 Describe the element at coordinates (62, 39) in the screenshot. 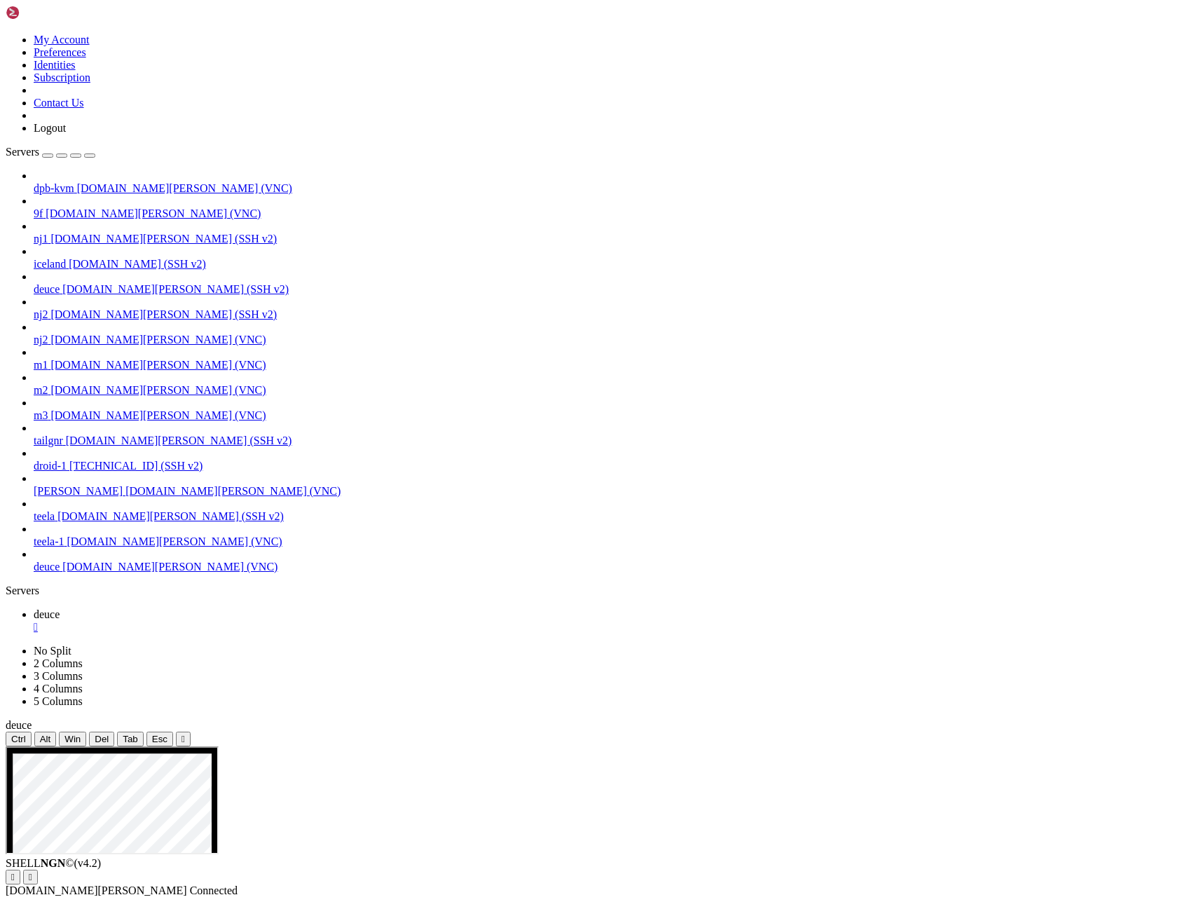

I see `a: My Account` at that location.